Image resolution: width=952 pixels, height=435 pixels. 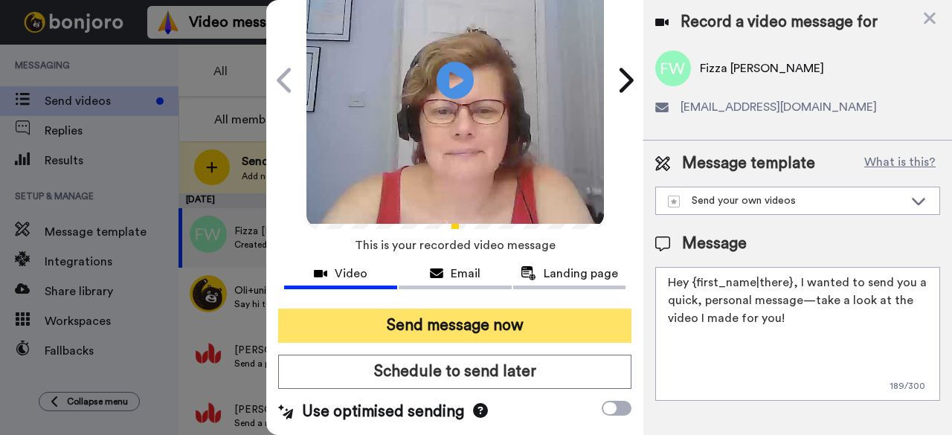 What do you see at coordinates (714, 244) in the screenshot?
I see `span: Message` at bounding box center [714, 244].